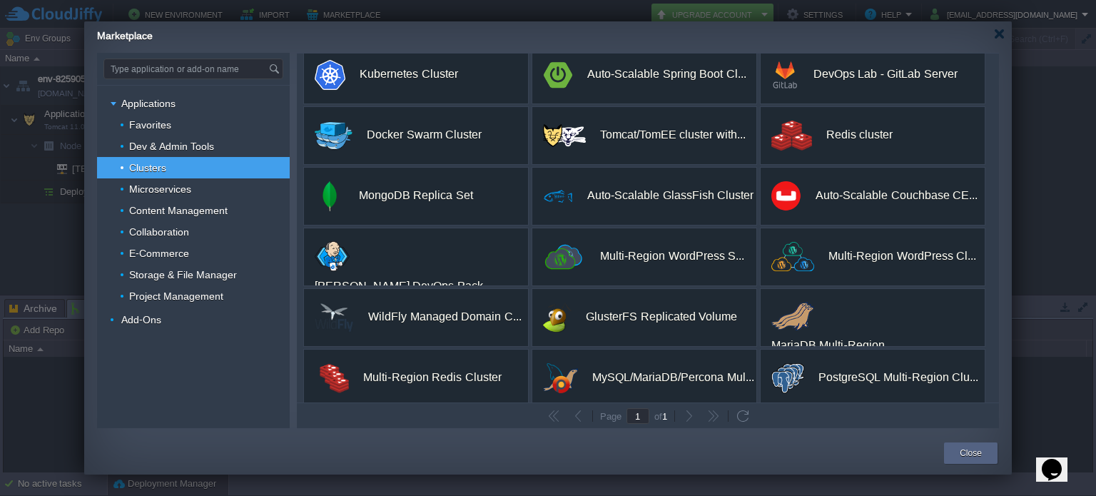 This screenshot has height=496, width=1096. What do you see at coordinates (432, 377) in the screenshot?
I see `div: Multi-Region Redis Cluster` at bounding box center [432, 377].